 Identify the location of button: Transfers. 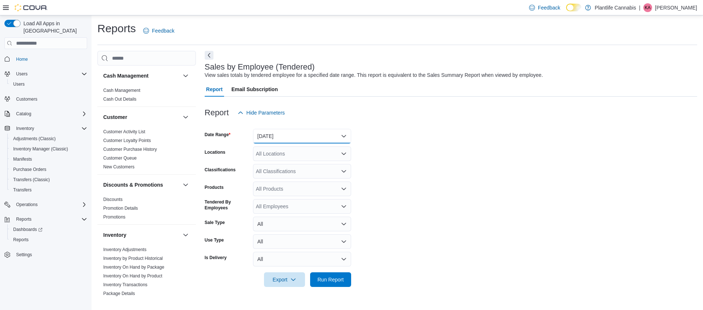
(49, 190).